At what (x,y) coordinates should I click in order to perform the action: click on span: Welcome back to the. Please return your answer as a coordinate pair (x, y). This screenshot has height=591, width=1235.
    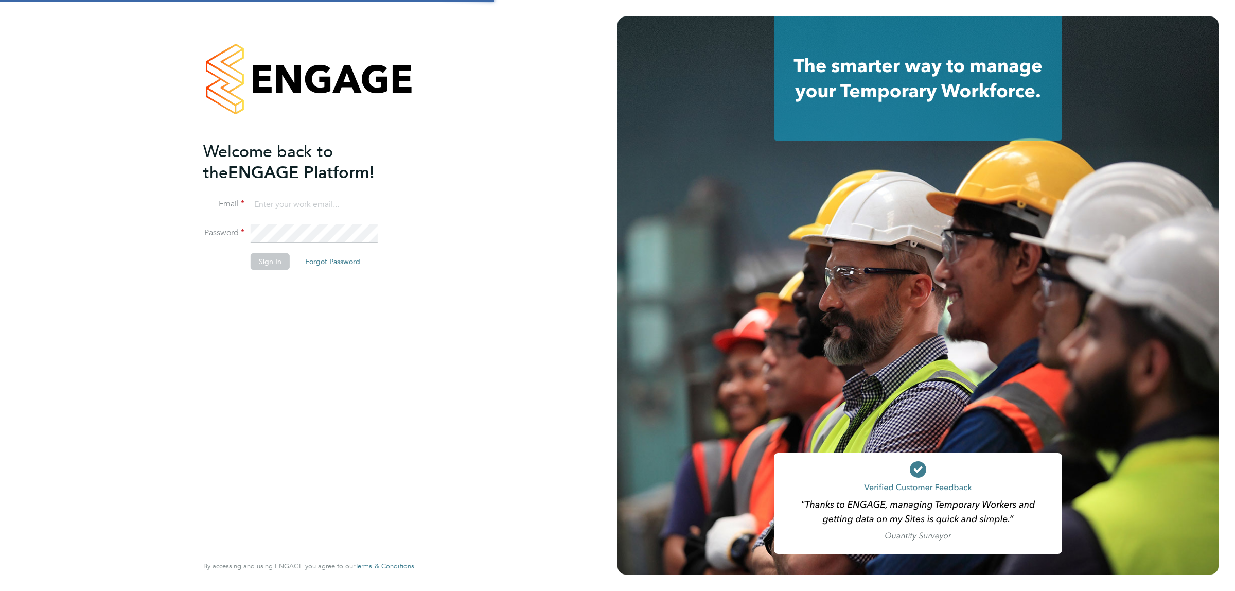
    Looking at the image, I should click on (268, 162).